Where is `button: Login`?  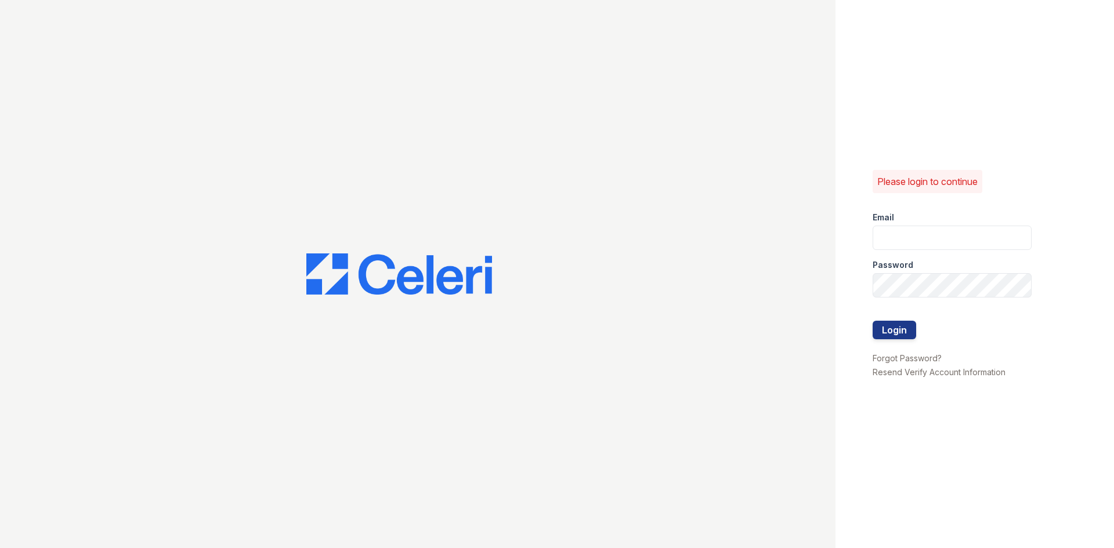 button: Login is located at coordinates (894, 330).